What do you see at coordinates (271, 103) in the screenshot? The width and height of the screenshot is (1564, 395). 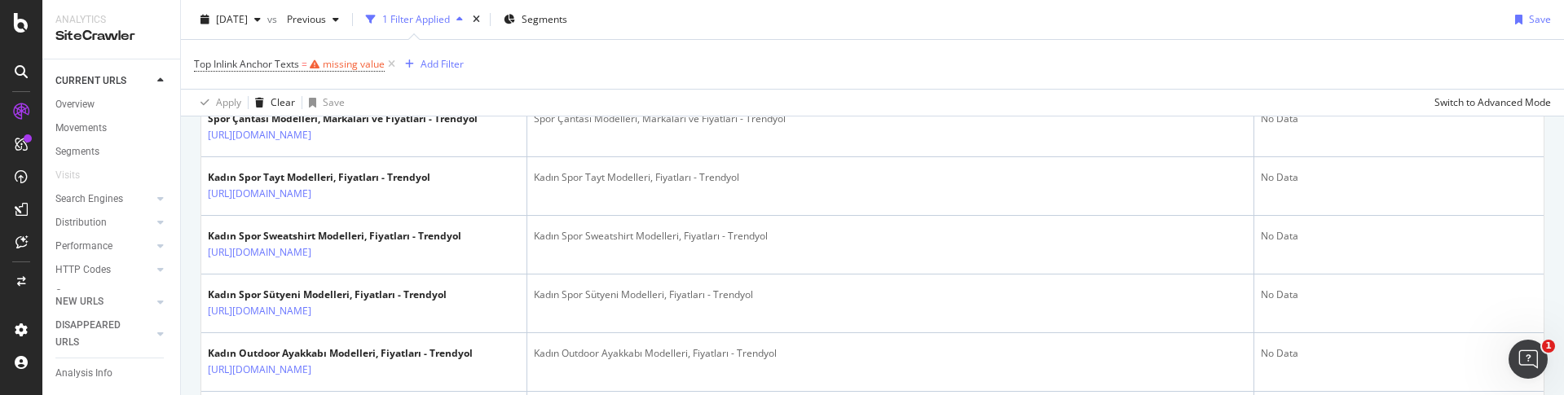 I see `button: Clear` at bounding box center [271, 103].